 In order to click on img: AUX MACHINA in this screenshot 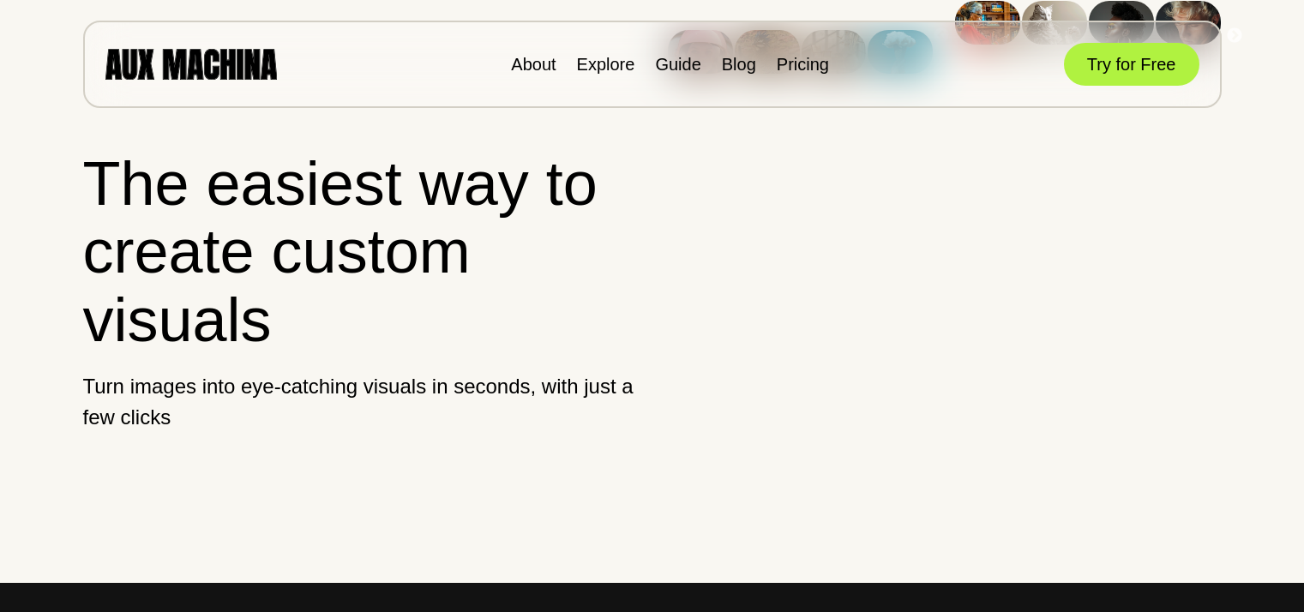, I will do `click(191, 63)`.